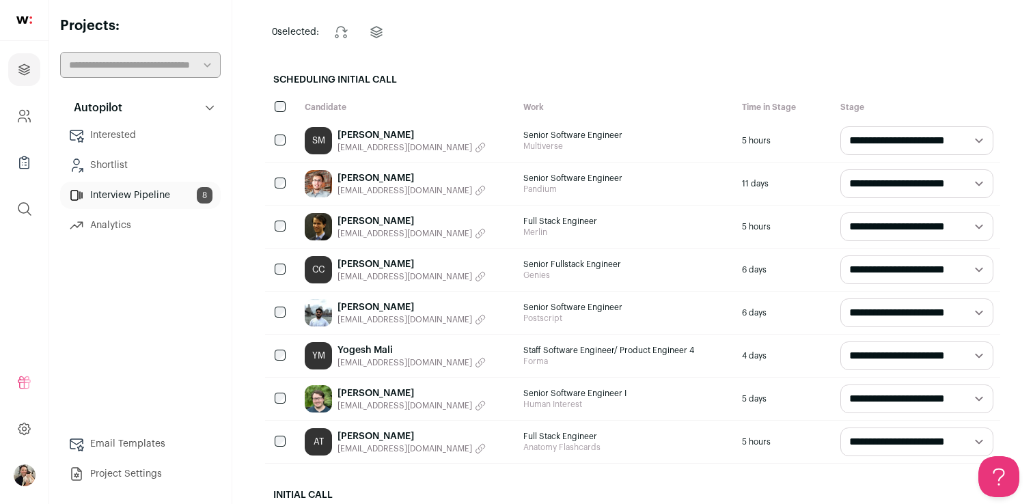  What do you see at coordinates (94, 108) in the screenshot?
I see `p: Autopilot` at bounding box center [94, 108].